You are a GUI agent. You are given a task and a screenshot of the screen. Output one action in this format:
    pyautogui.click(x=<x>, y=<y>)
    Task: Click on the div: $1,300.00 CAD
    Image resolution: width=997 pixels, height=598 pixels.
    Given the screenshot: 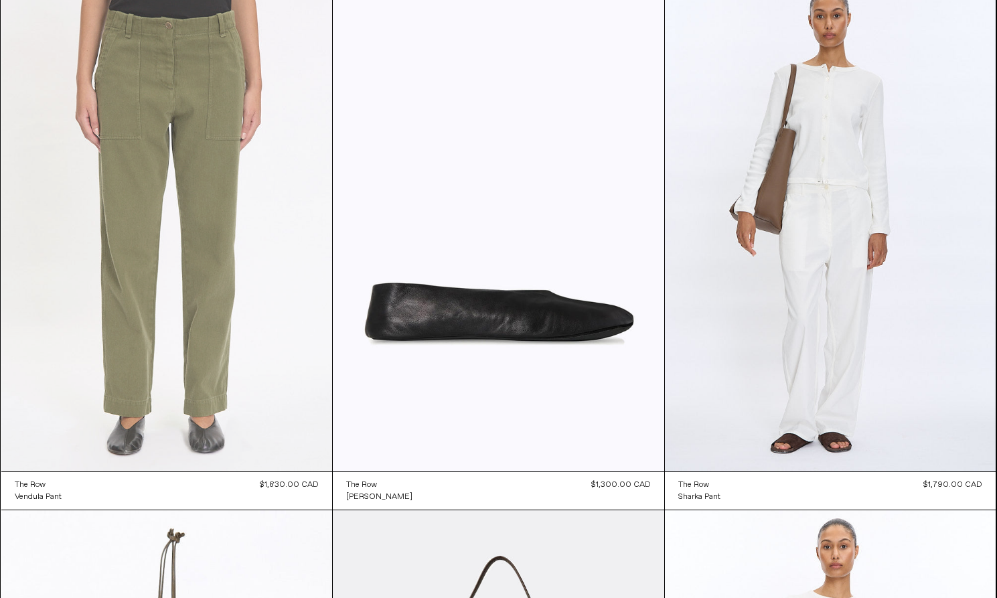 What is the action you would take?
    pyautogui.click(x=621, y=485)
    